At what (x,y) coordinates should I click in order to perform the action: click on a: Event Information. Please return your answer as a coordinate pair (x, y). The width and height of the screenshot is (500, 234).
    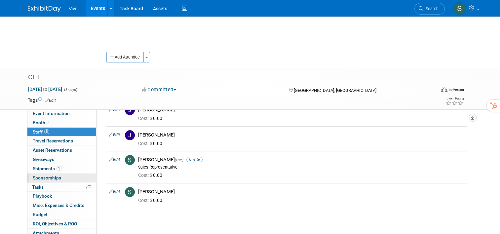
    Looking at the image, I should click on (62, 113).